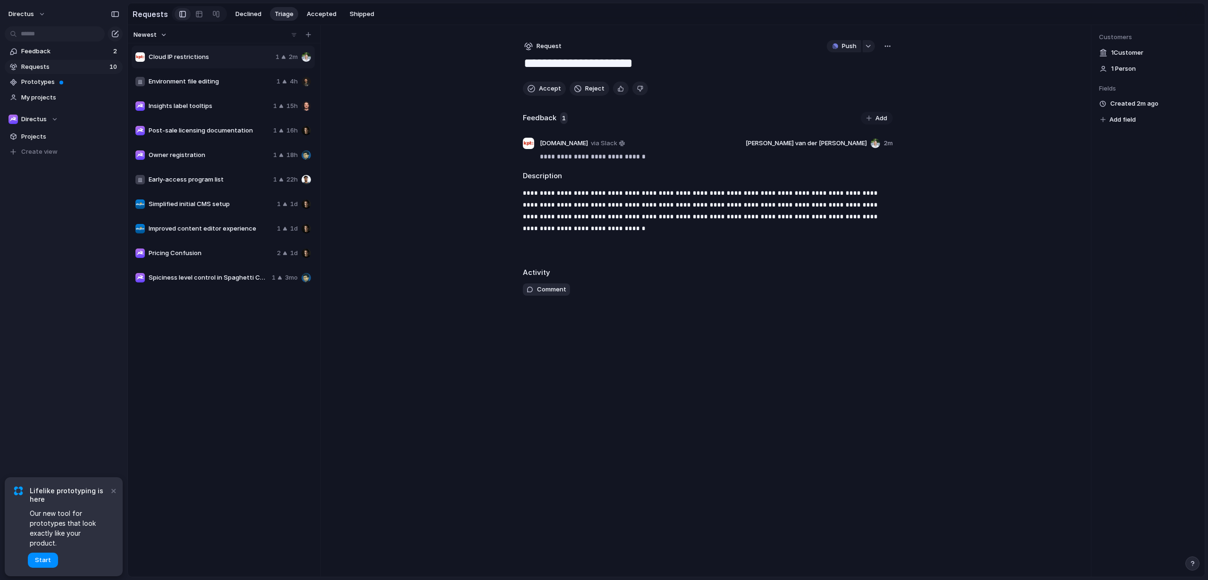  I want to click on span: Accept, so click(550, 89).